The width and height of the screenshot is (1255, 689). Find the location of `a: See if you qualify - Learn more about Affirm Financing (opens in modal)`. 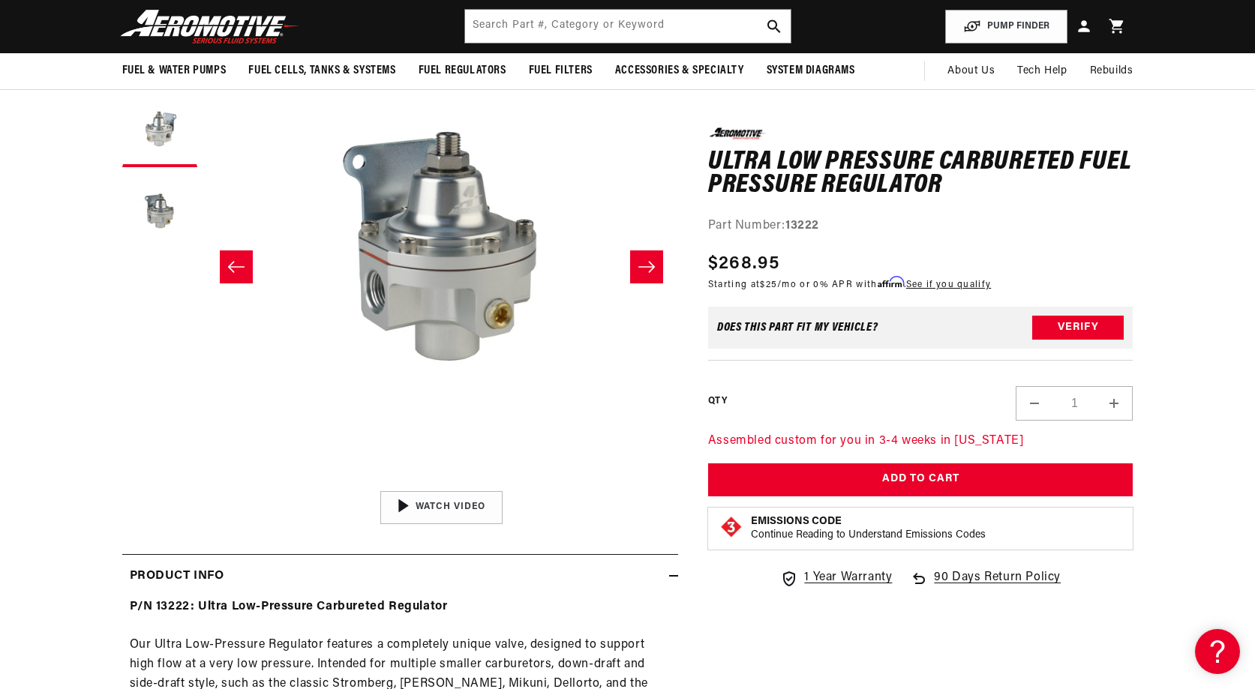

a: See if you qualify - Learn more about Affirm Financing (opens in modal) is located at coordinates (948, 285).